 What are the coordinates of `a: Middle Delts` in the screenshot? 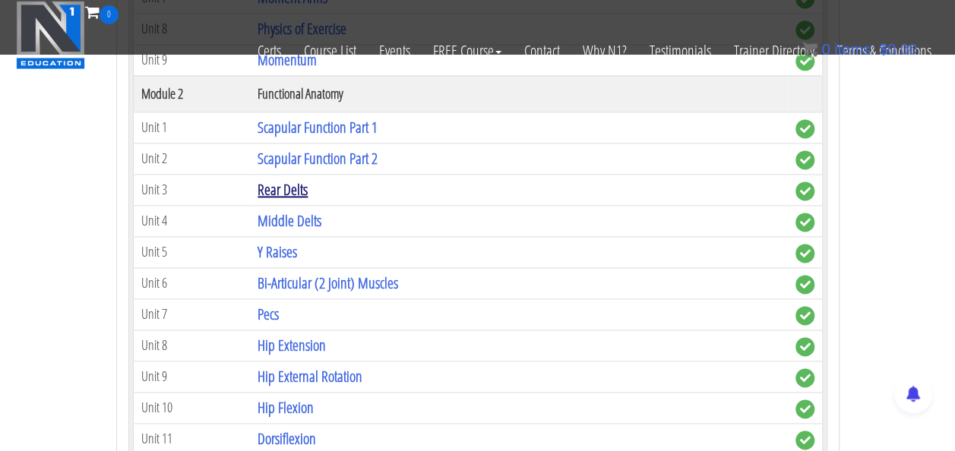 It's located at (289, 220).